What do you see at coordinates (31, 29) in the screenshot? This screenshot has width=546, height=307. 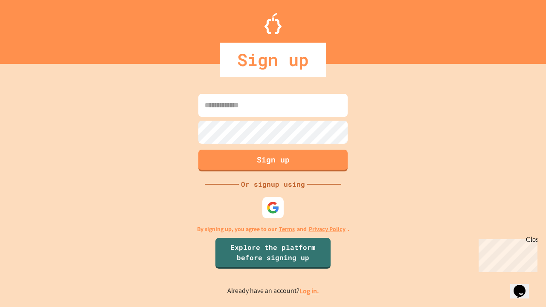 I see `div: Chat with us now!Close` at bounding box center [31, 29].